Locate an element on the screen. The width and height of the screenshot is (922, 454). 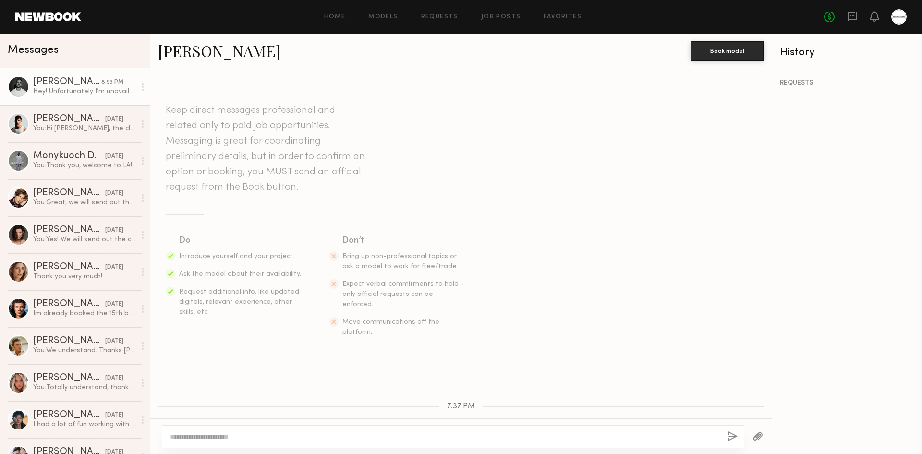
button: Book model is located at coordinates (727, 51).